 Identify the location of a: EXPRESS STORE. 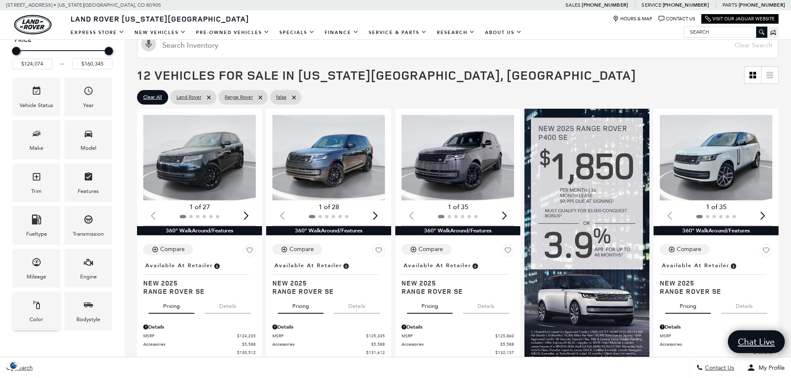
(98, 32).